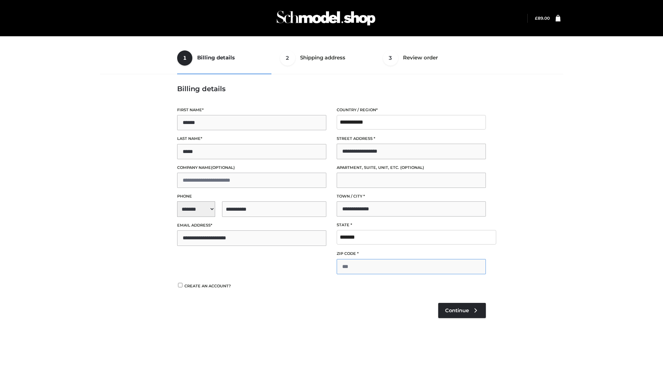  I want to click on bdi: 89.00, so click(542, 18).